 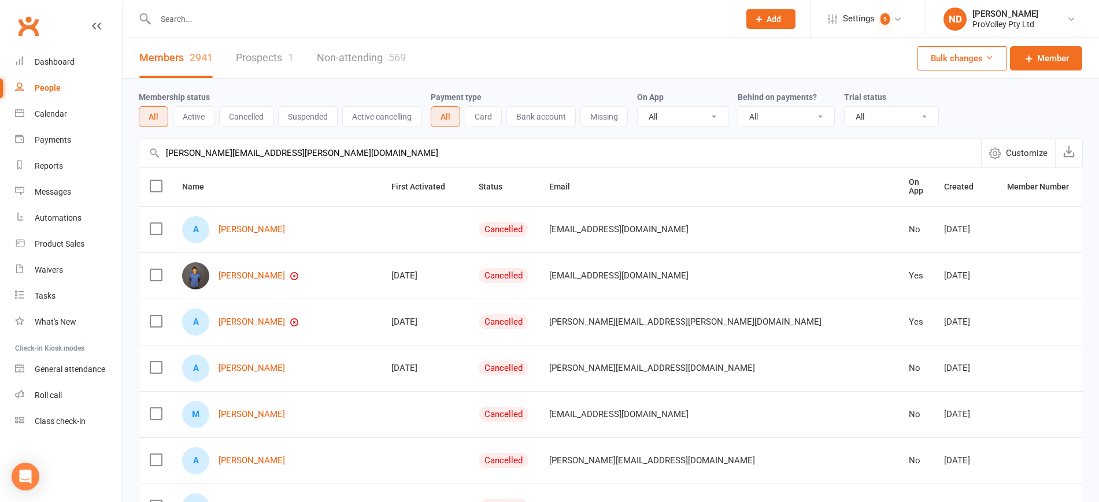 What do you see at coordinates (51, 114) in the screenshot?
I see `div: Calendar` at bounding box center [51, 114].